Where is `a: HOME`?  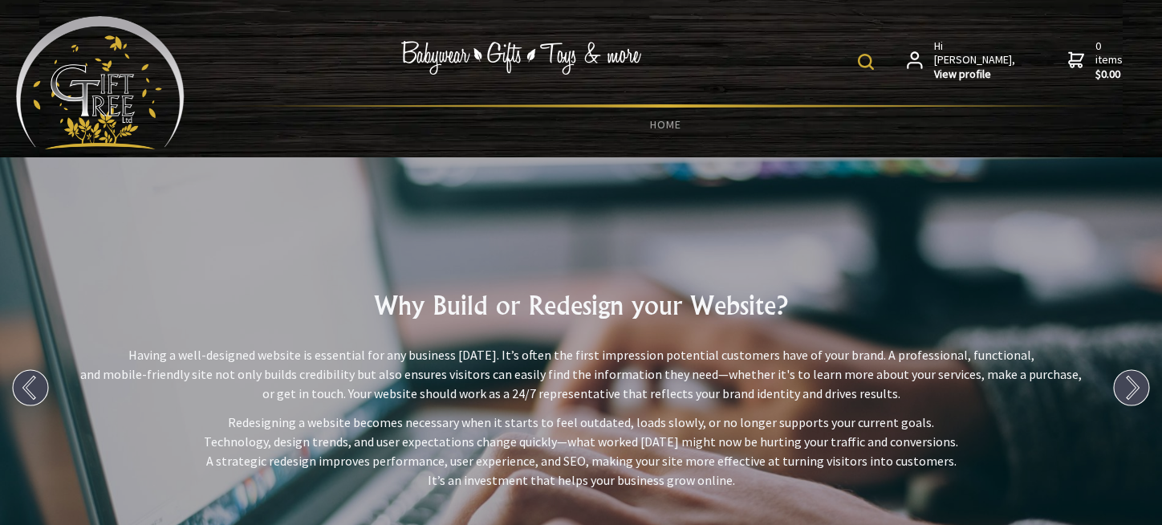
a: HOME is located at coordinates (665, 124).